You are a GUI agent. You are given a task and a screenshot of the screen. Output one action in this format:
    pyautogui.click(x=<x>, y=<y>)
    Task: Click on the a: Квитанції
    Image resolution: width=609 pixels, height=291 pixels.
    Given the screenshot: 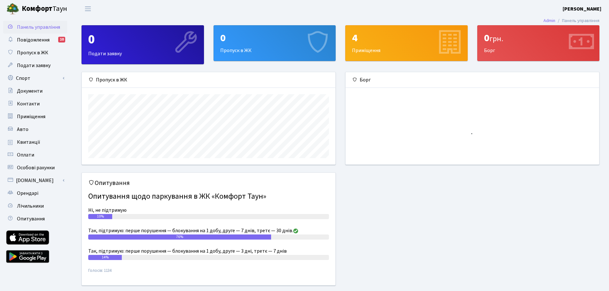 What is the action you would take?
    pyautogui.click(x=35, y=142)
    